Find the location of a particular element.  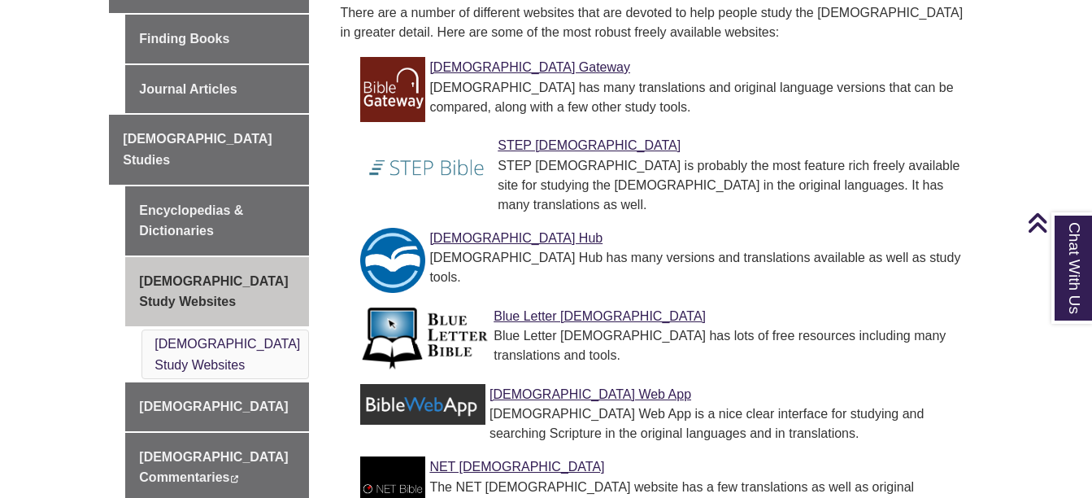

img: Link to Bible Hub is located at coordinates (393, 260).